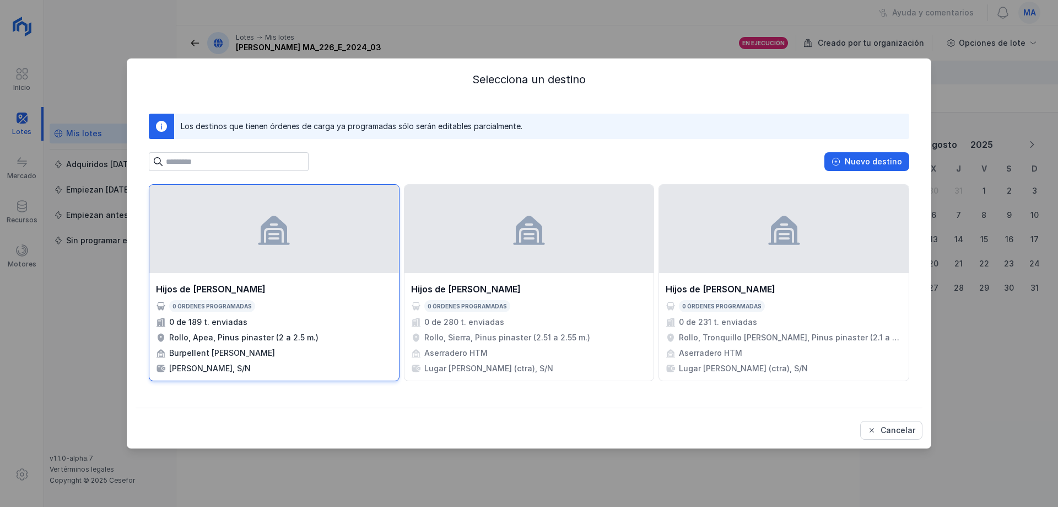 Image resolution: width=1058 pixels, height=507 pixels. What do you see at coordinates (529, 79) in the screenshot?
I see `div: Selecciona un destino` at bounding box center [529, 79].